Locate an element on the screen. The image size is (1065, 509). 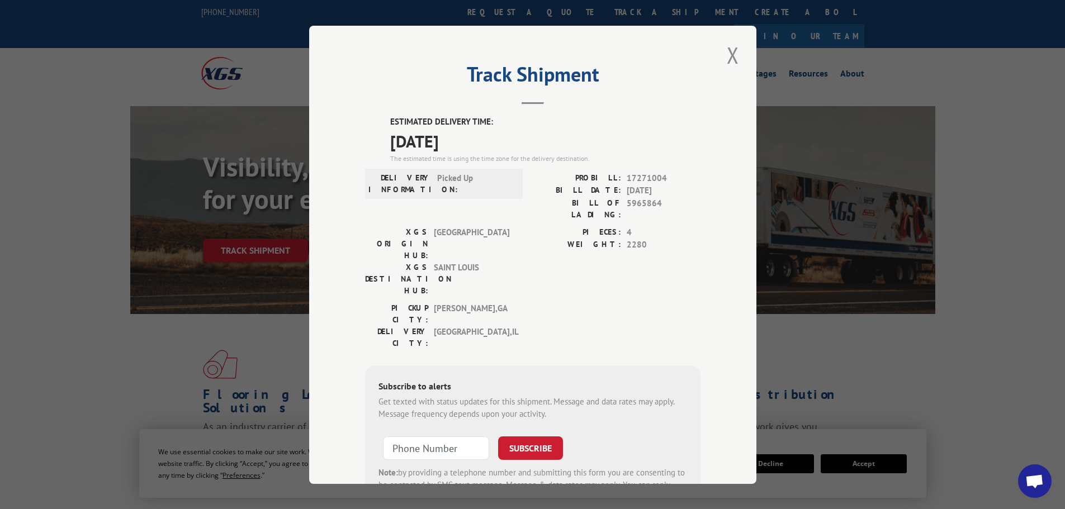
div: Subscribe to alerts is located at coordinates (533, 387).